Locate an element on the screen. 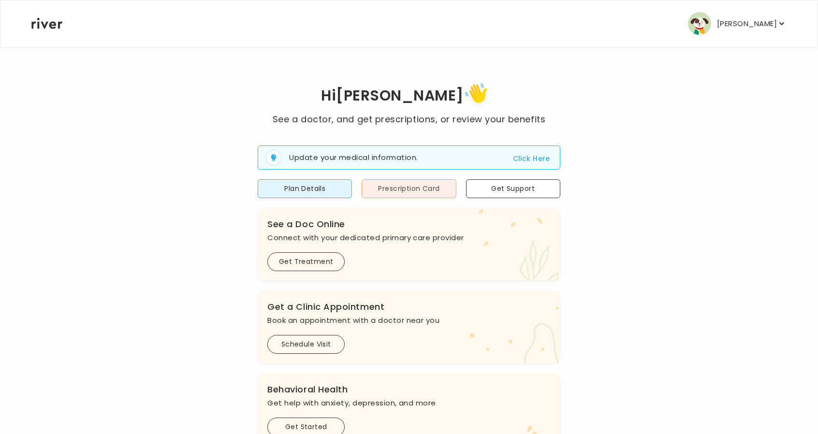 The height and width of the screenshot is (434, 818). button: Schedule Visit is located at coordinates (306, 344).